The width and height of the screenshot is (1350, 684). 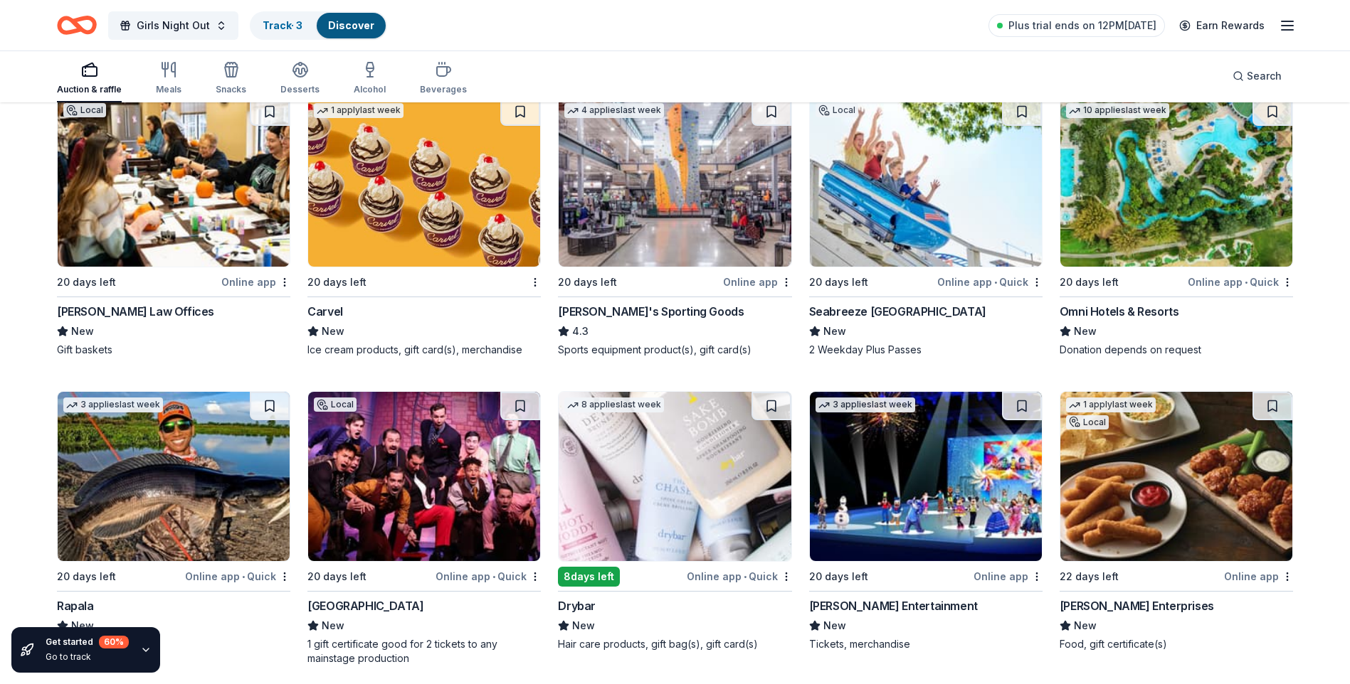 What do you see at coordinates (173, 26) in the screenshot?
I see `span: Girls Night Out` at bounding box center [173, 26].